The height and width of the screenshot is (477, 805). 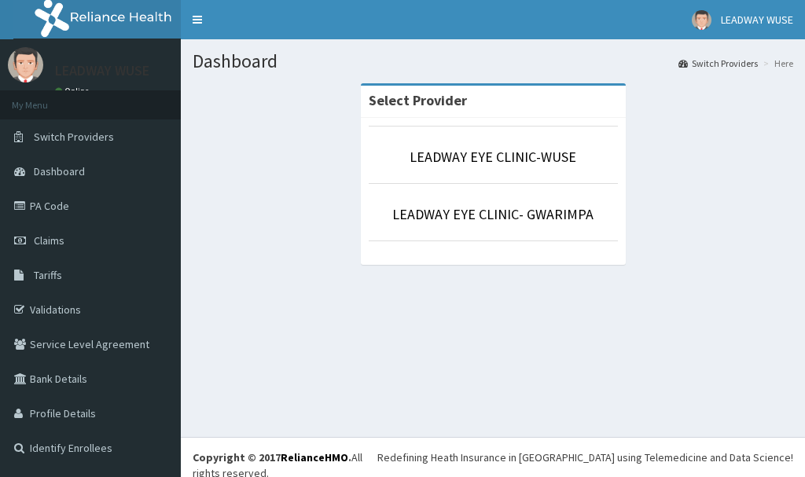 What do you see at coordinates (74, 137) in the screenshot?
I see `span: Switch Providers` at bounding box center [74, 137].